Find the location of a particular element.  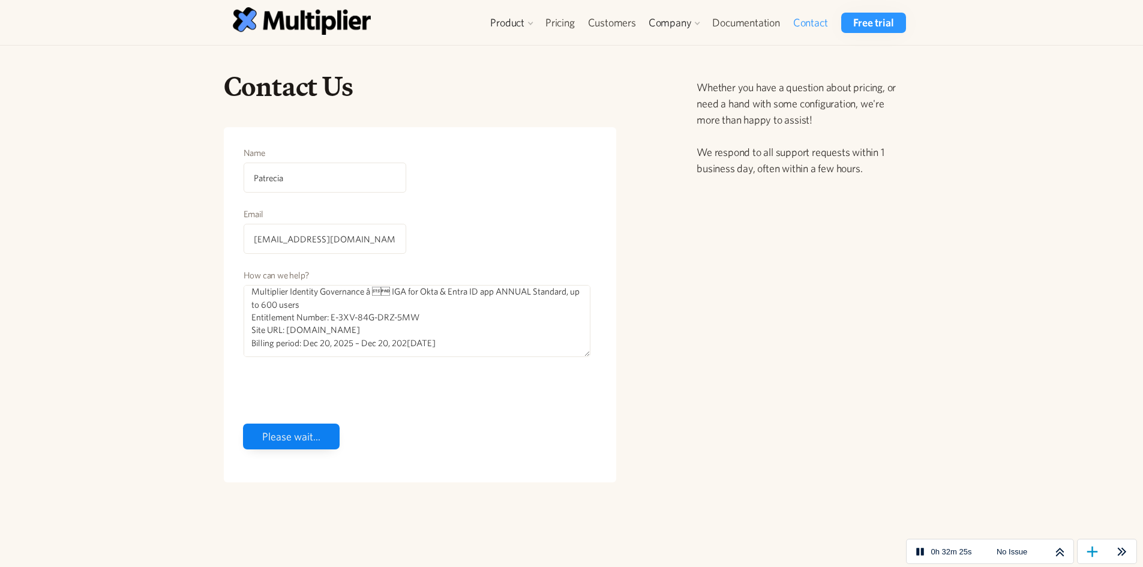

a: Pricing is located at coordinates (560, 23).